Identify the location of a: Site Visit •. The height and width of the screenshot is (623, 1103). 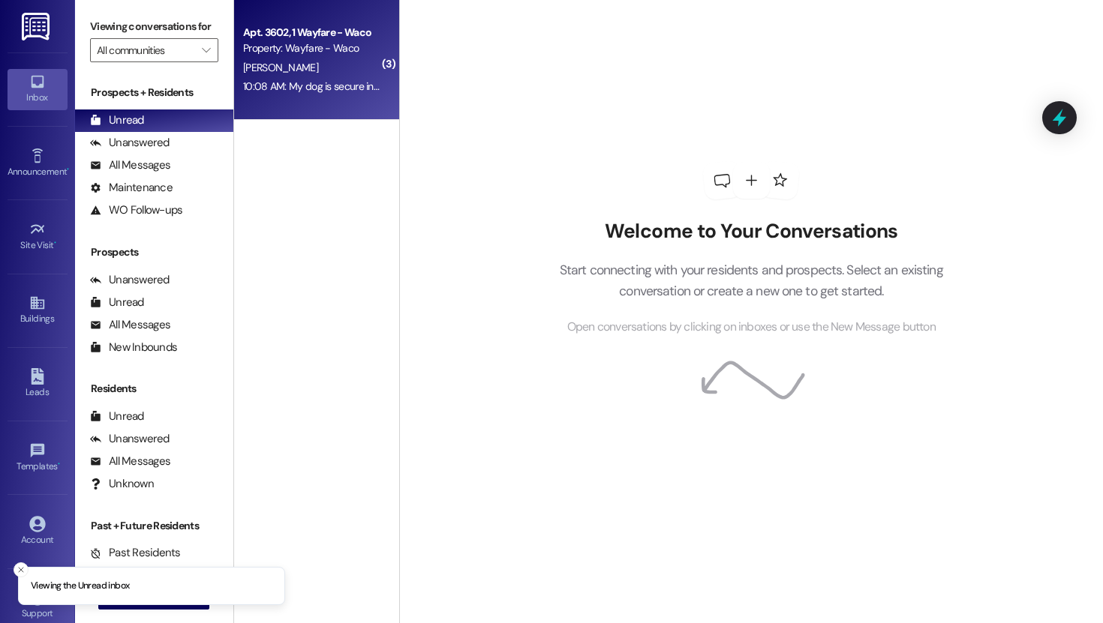
(38, 237).